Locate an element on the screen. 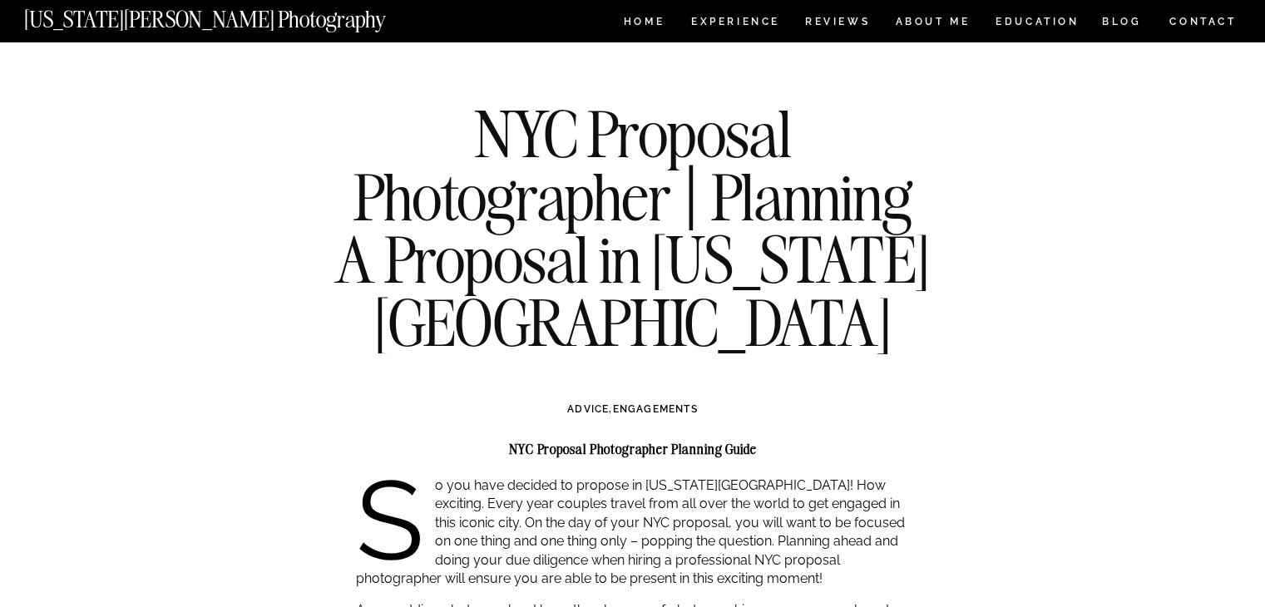  nav: CONTACT is located at coordinates (1202, 22).